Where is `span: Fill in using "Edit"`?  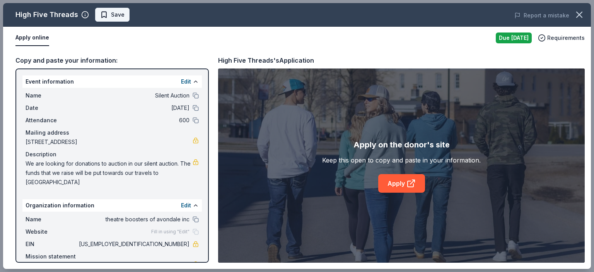
span: Fill in using "Edit" is located at coordinates (170, 232).